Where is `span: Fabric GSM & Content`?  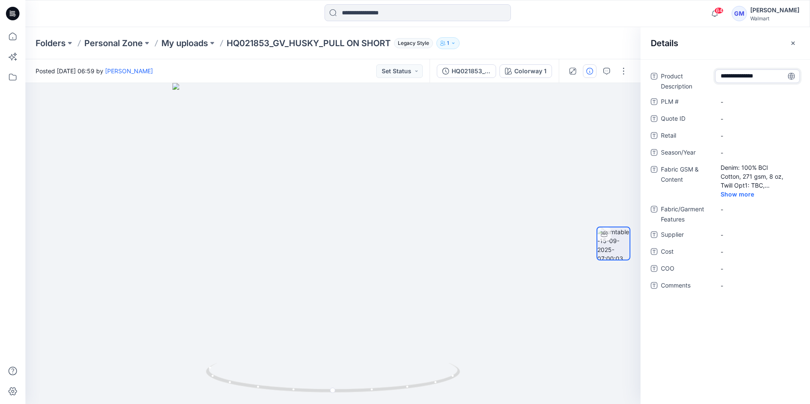 span: Fabric GSM & Content is located at coordinates (686, 182).